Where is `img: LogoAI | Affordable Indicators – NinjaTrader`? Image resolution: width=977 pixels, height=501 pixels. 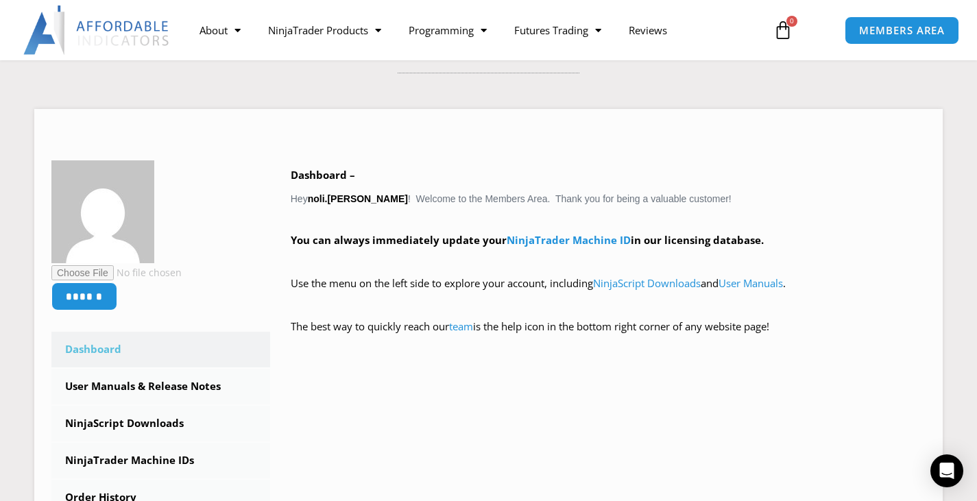 img: LogoAI | Affordable Indicators – NinjaTrader is located at coordinates (97, 30).